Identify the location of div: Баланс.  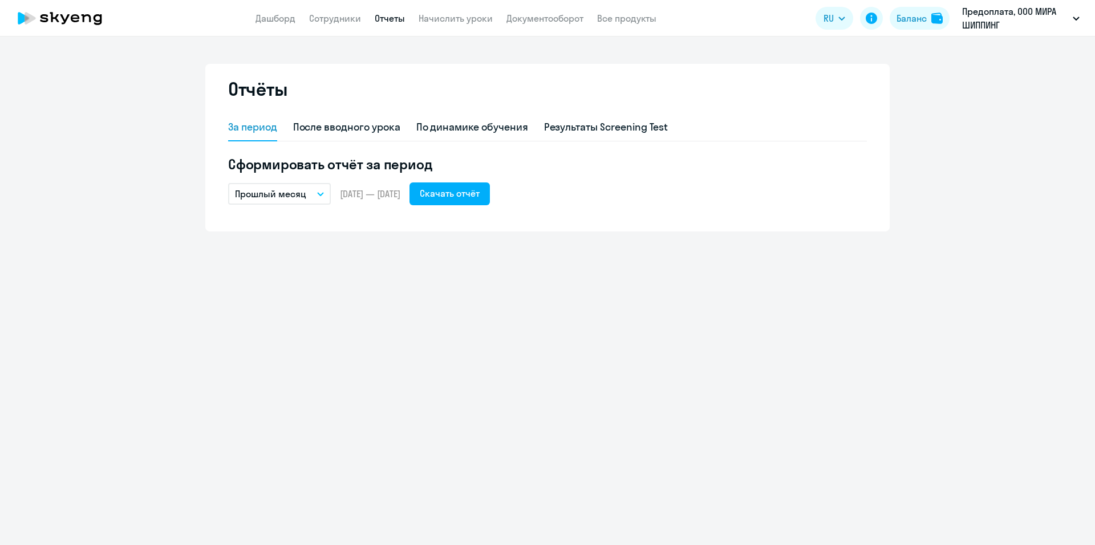
(911, 18).